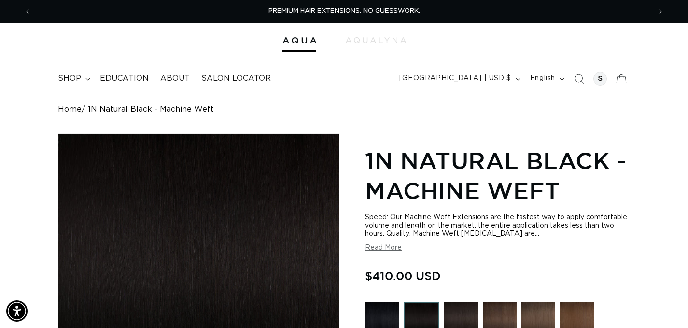  I want to click on img: aqualyna.com, so click(376, 40).